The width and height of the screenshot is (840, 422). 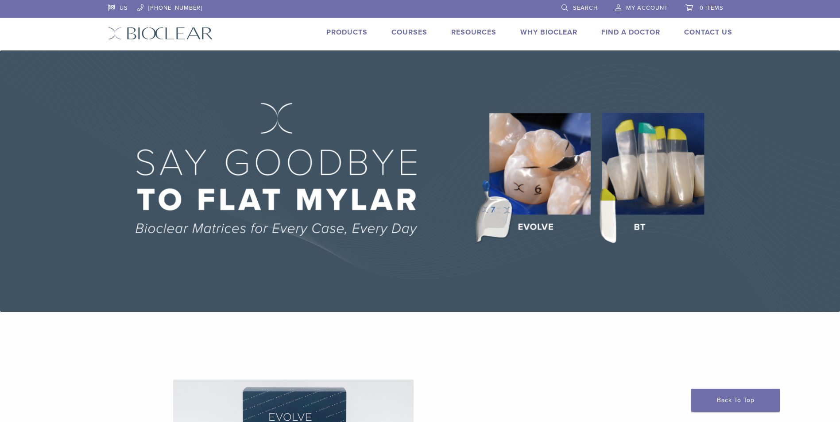 What do you see at coordinates (630, 32) in the screenshot?
I see `a: Find A Doctor` at bounding box center [630, 32].